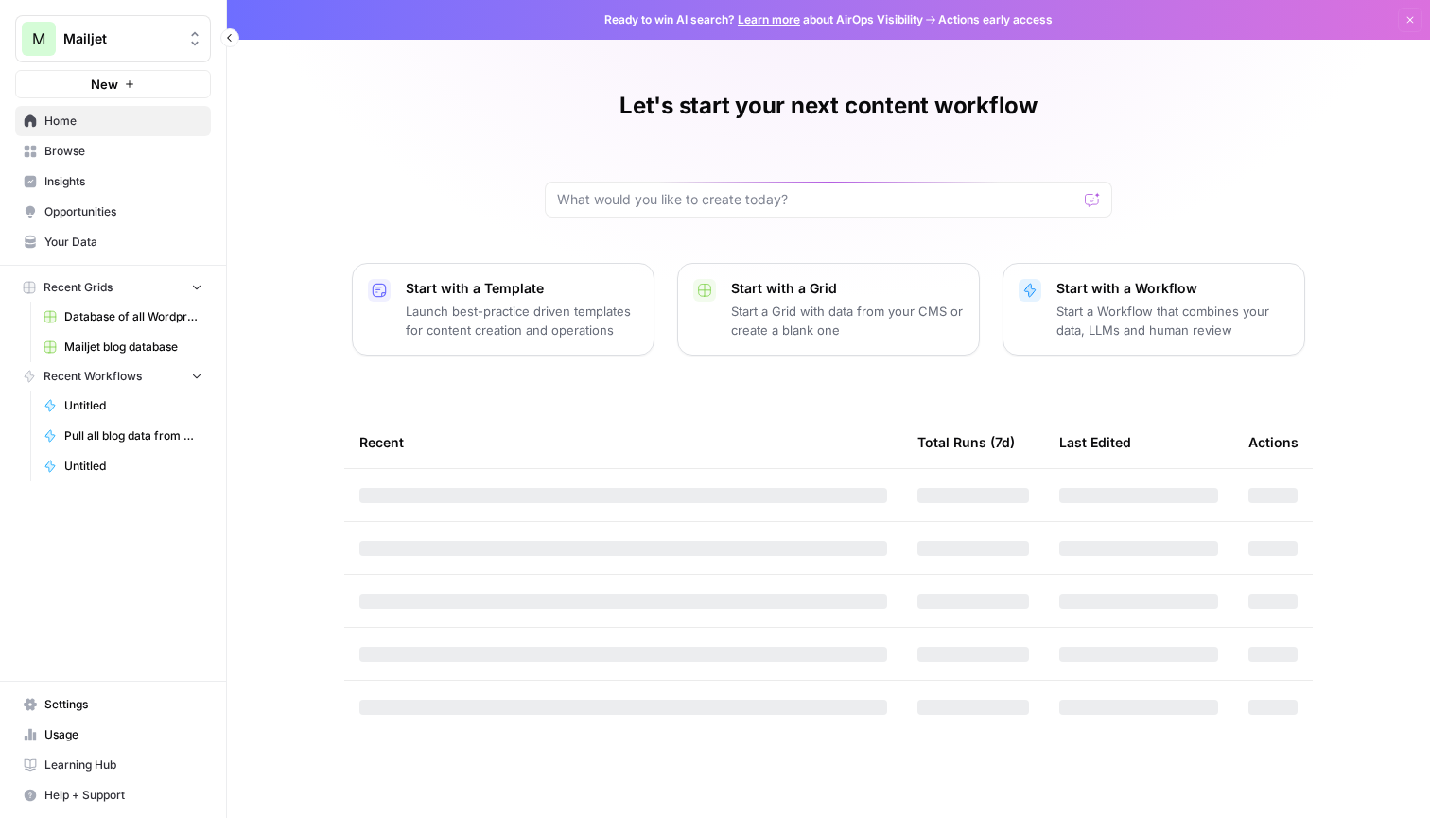 This screenshot has width=1430, height=818. Describe the element at coordinates (123, 705) in the screenshot. I see `span: Settings` at that location.